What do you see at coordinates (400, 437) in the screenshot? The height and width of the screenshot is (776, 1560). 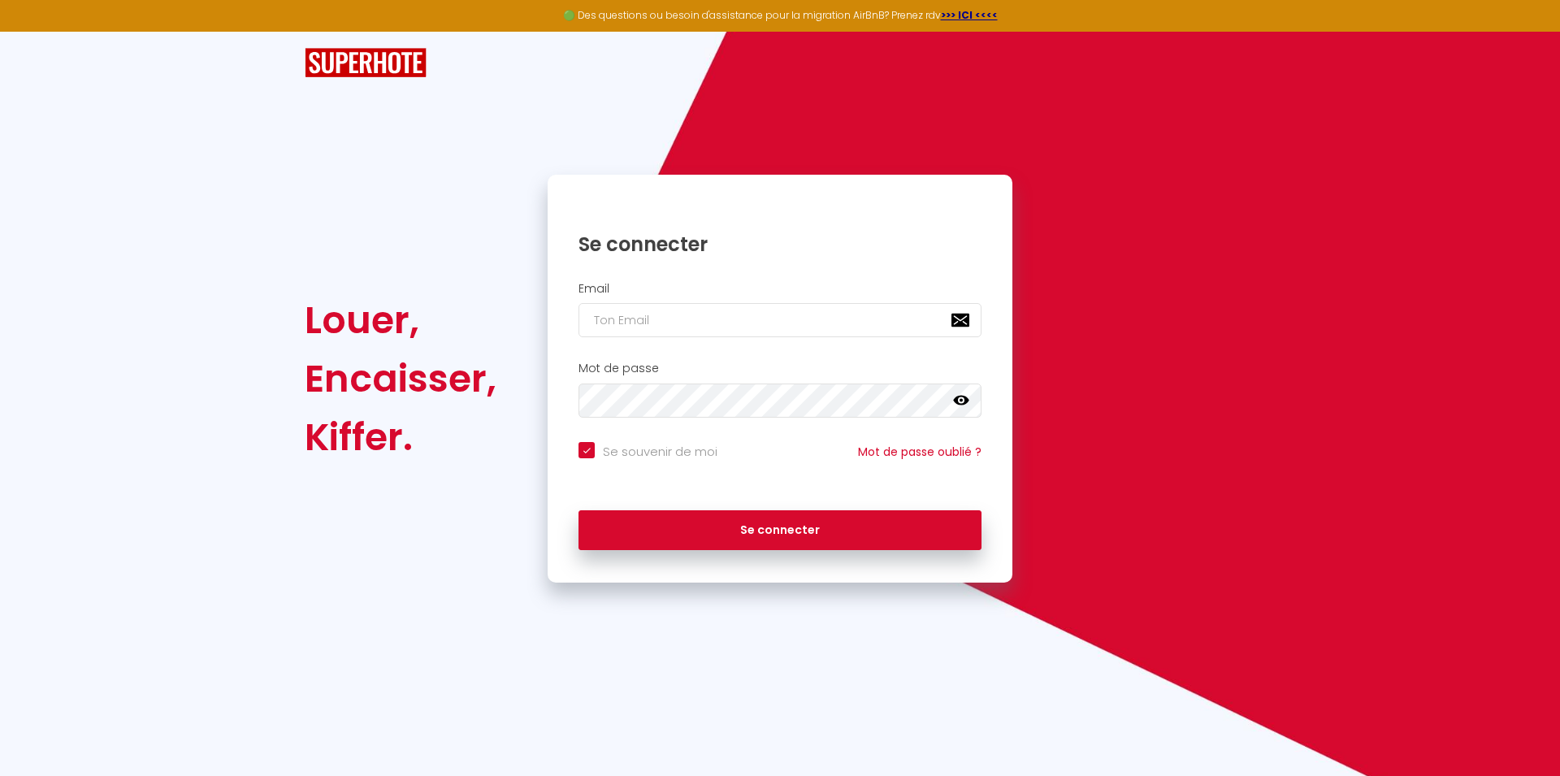 I see `div: Kiffer.` at bounding box center [400, 437].